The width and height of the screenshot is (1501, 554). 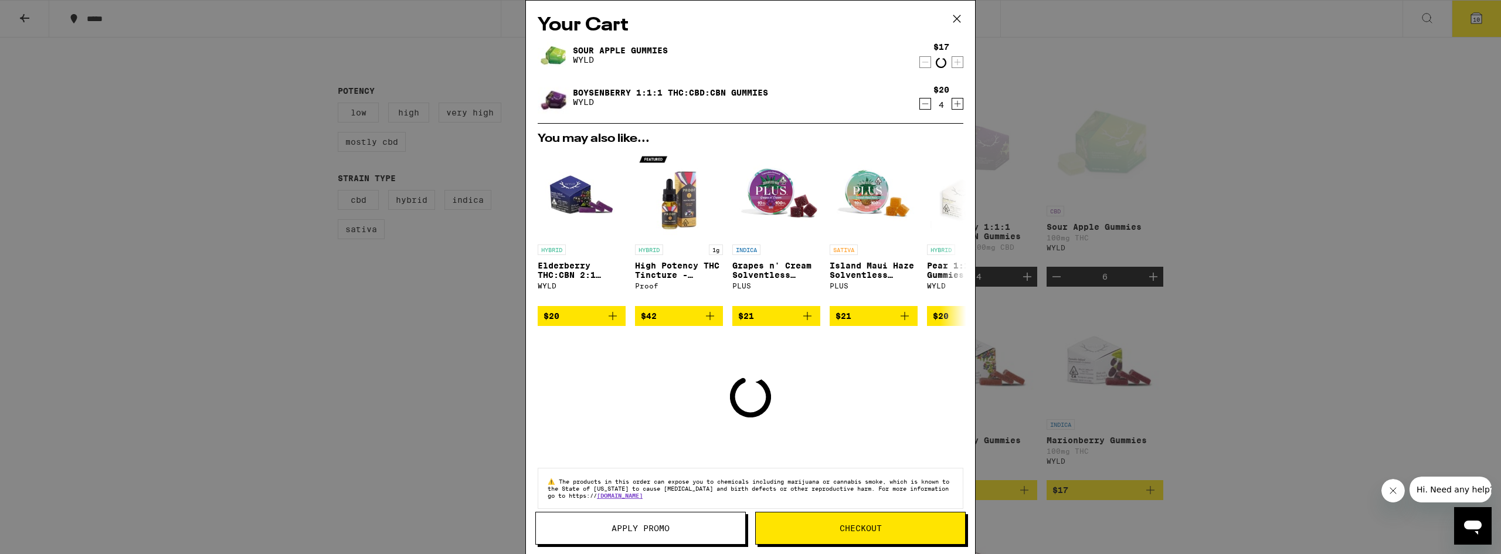 I want to click on span: Checkout, so click(x=861, y=528).